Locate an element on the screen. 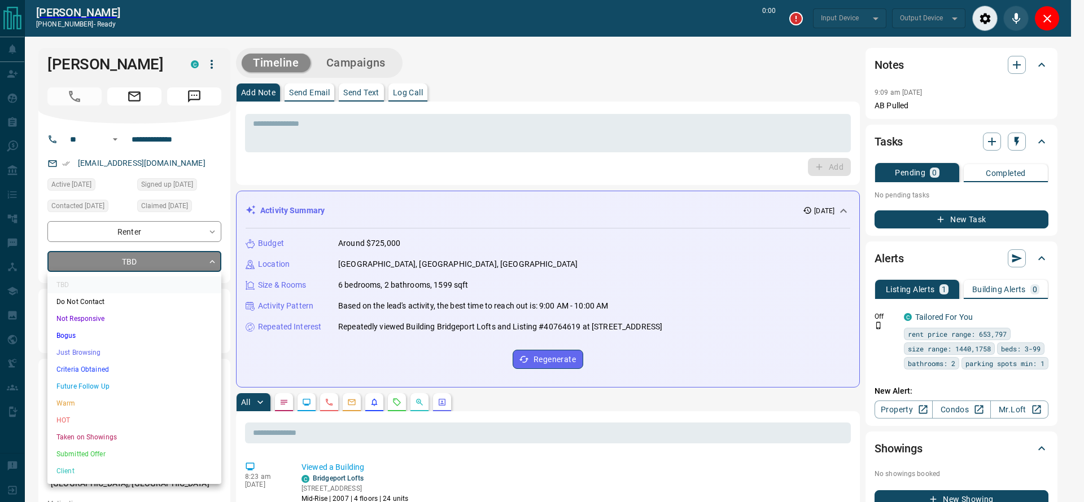 The image size is (1084, 502). li: Not Responsive is located at coordinates (134, 319).